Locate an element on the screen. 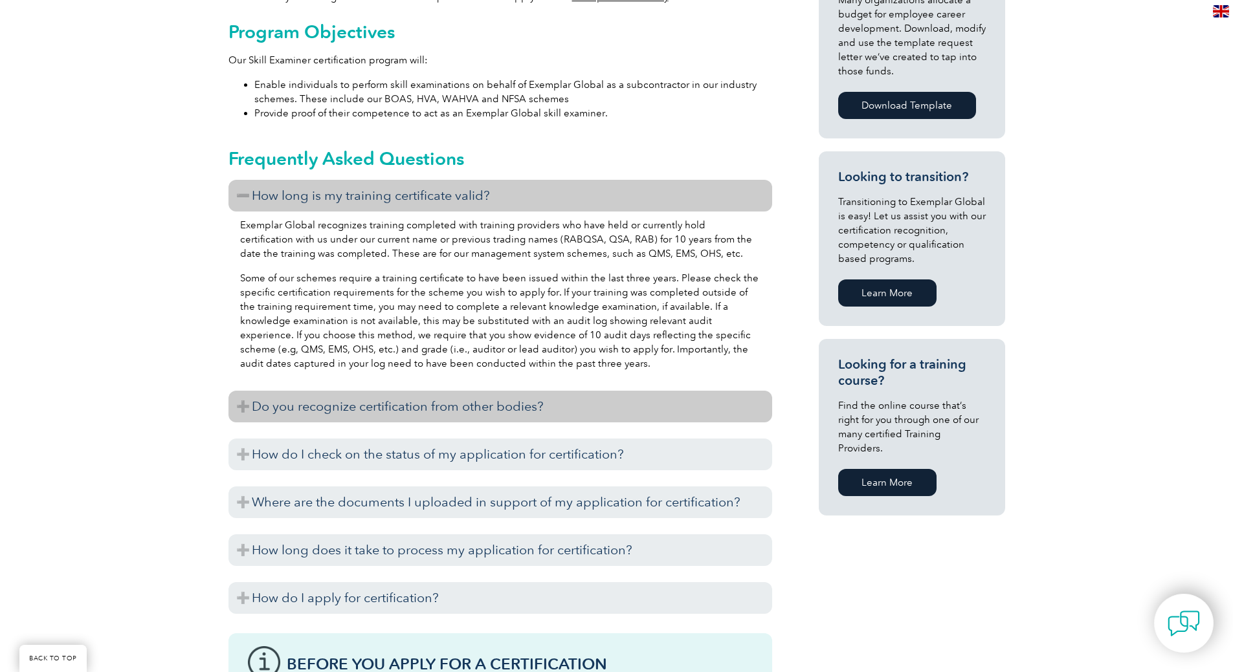 Image resolution: width=1233 pixels, height=672 pixels. h3: How long is my training certificate valid? is located at coordinates (500, 195).